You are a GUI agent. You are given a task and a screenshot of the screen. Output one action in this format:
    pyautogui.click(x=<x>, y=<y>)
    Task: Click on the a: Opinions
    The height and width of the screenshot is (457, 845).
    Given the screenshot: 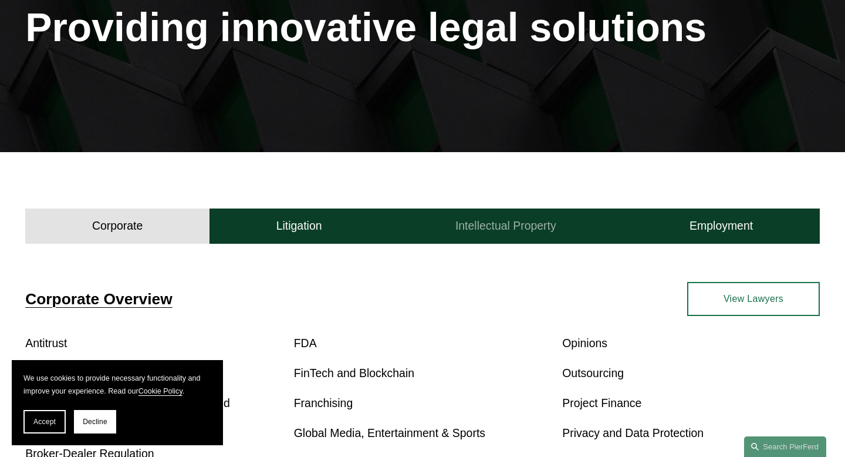 What is the action you would take?
    pyautogui.click(x=585, y=343)
    